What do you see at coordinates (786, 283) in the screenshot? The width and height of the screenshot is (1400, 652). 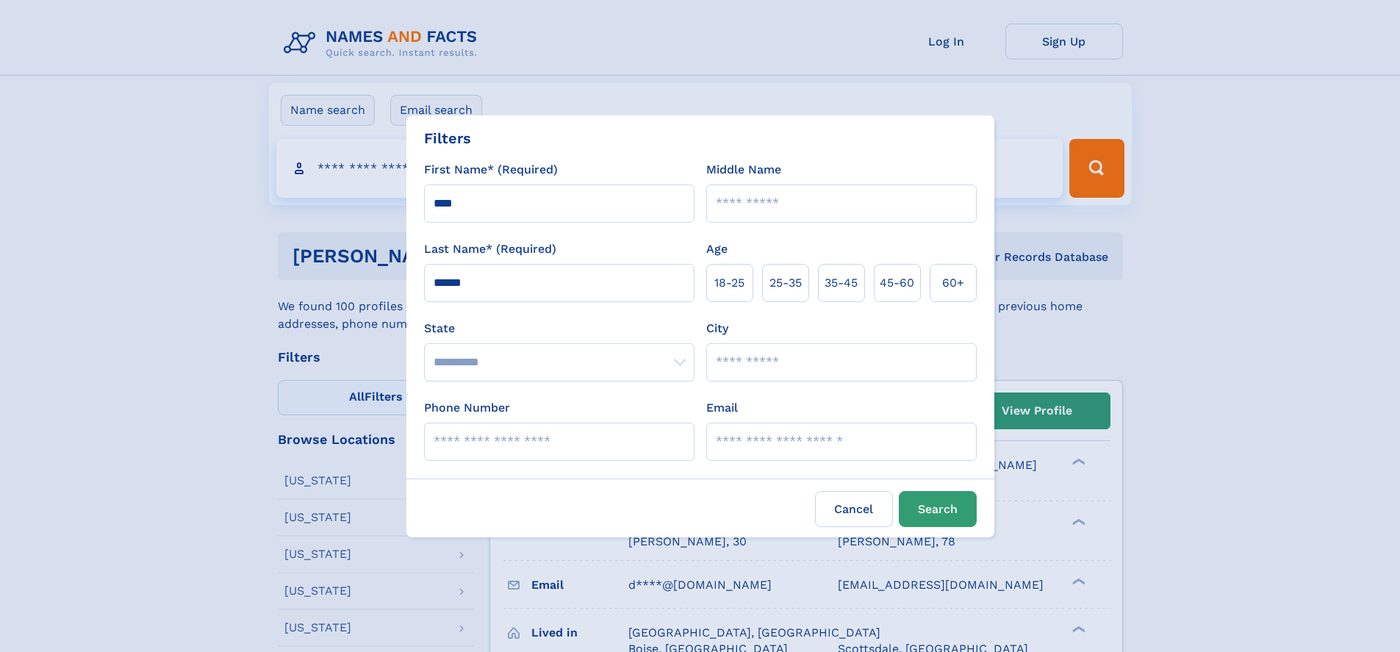 I see `span: 25‑35` at bounding box center [786, 283].